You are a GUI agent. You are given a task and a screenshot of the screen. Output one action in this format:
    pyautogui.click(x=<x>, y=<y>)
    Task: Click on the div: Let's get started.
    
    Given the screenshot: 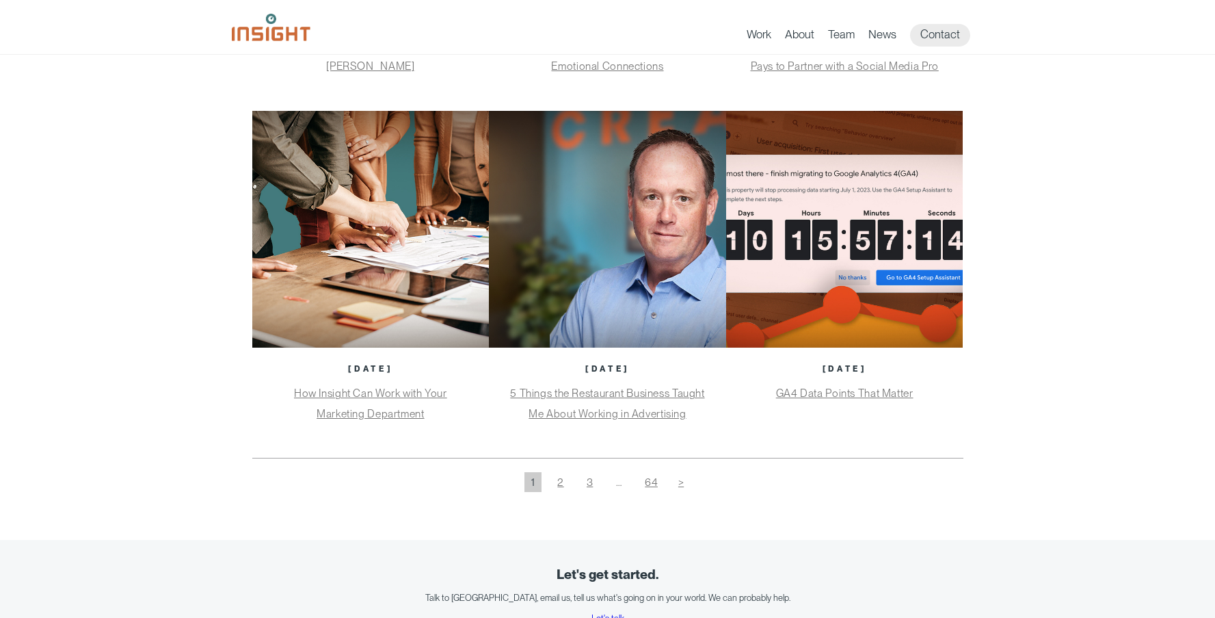 What is the action you would take?
    pyautogui.click(x=607, y=574)
    